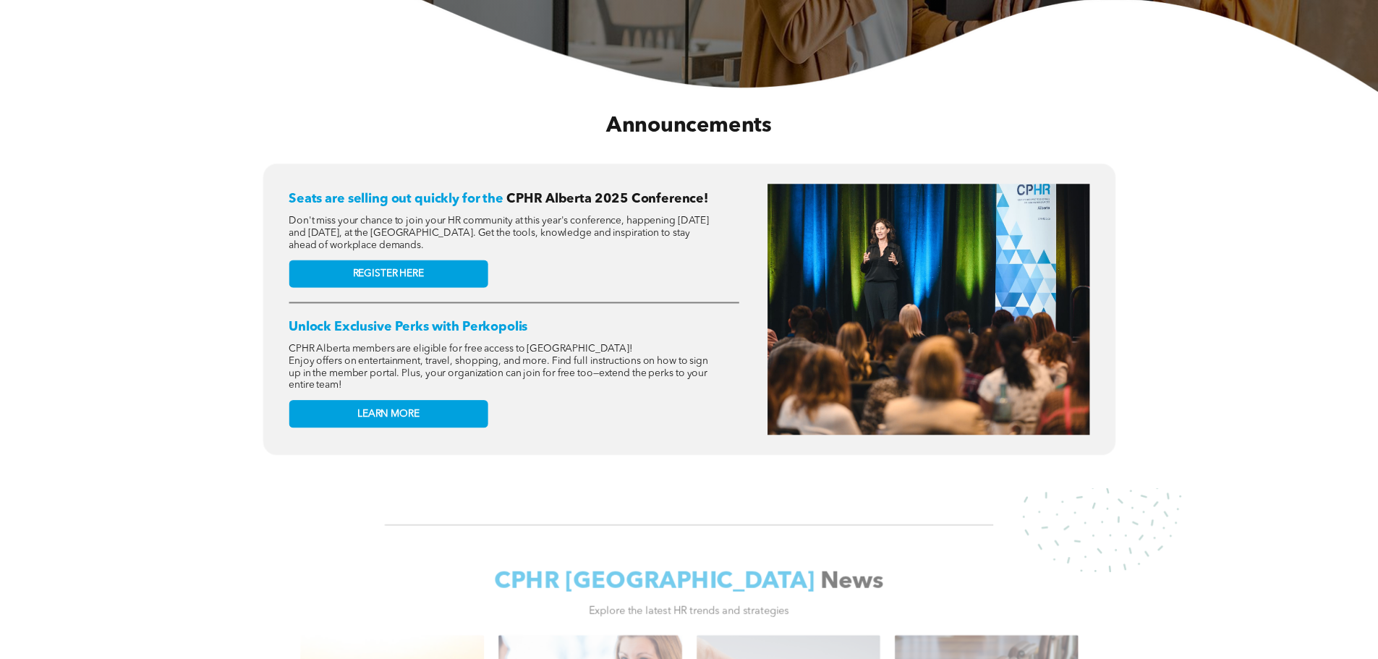 The image size is (1378, 659). I want to click on span: Explore the latest HR trends and strategies, so click(689, 611).